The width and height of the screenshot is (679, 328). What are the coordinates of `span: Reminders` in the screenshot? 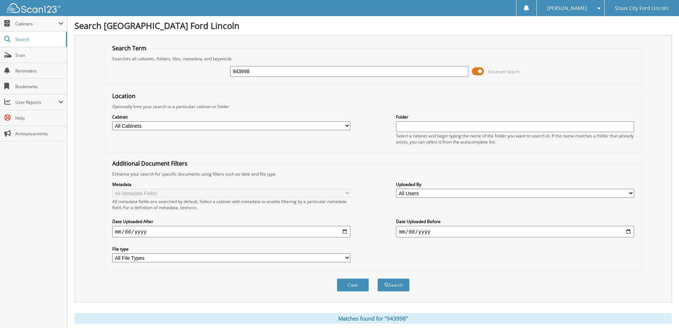 It's located at (39, 71).